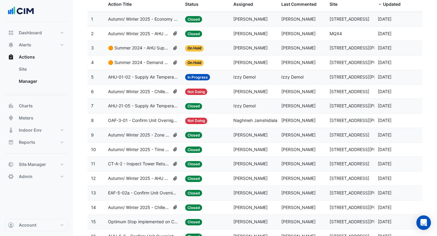  What do you see at coordinates (27, 57) in the screenshot?
I see `span: Actions` at bounding box center [27, 57].